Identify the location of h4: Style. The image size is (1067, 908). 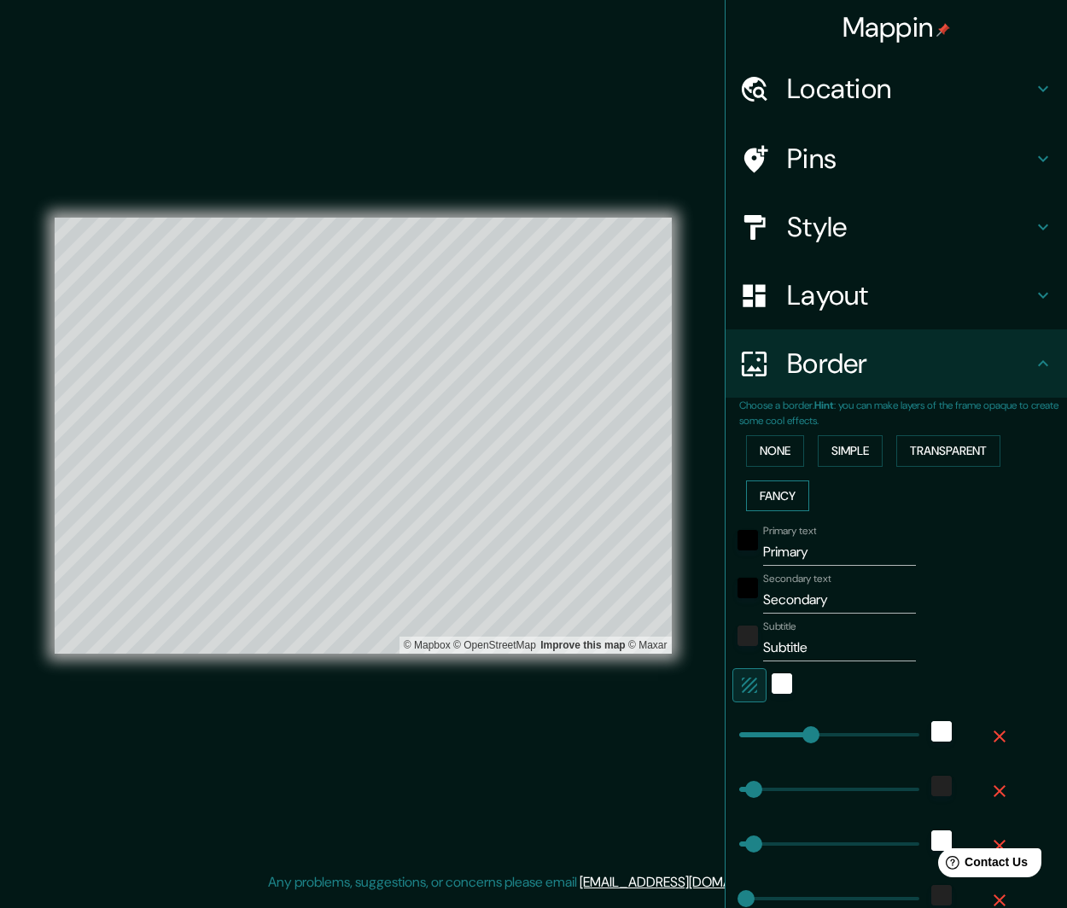
(910, 227).